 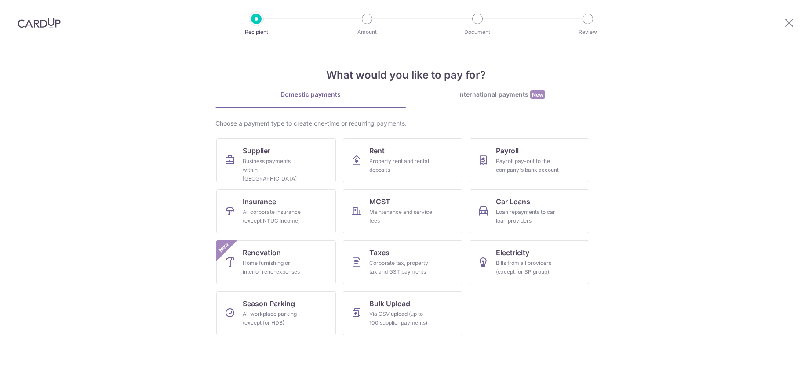 I want to click on div: Domestic payments, so click(x=311, y=94).